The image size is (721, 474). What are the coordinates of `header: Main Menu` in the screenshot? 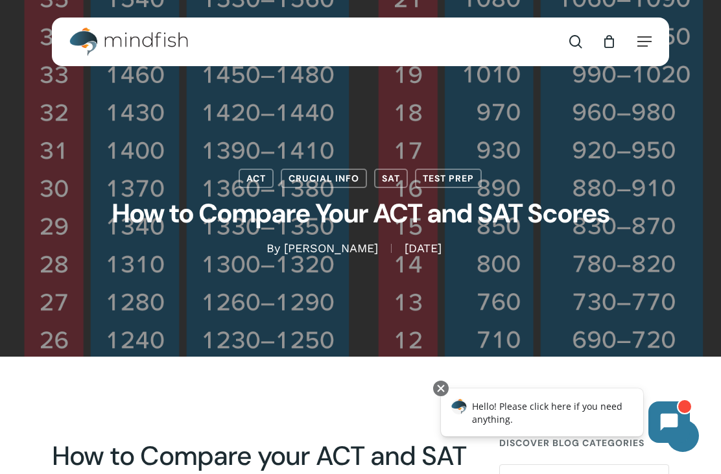 It's located at (361, 42).